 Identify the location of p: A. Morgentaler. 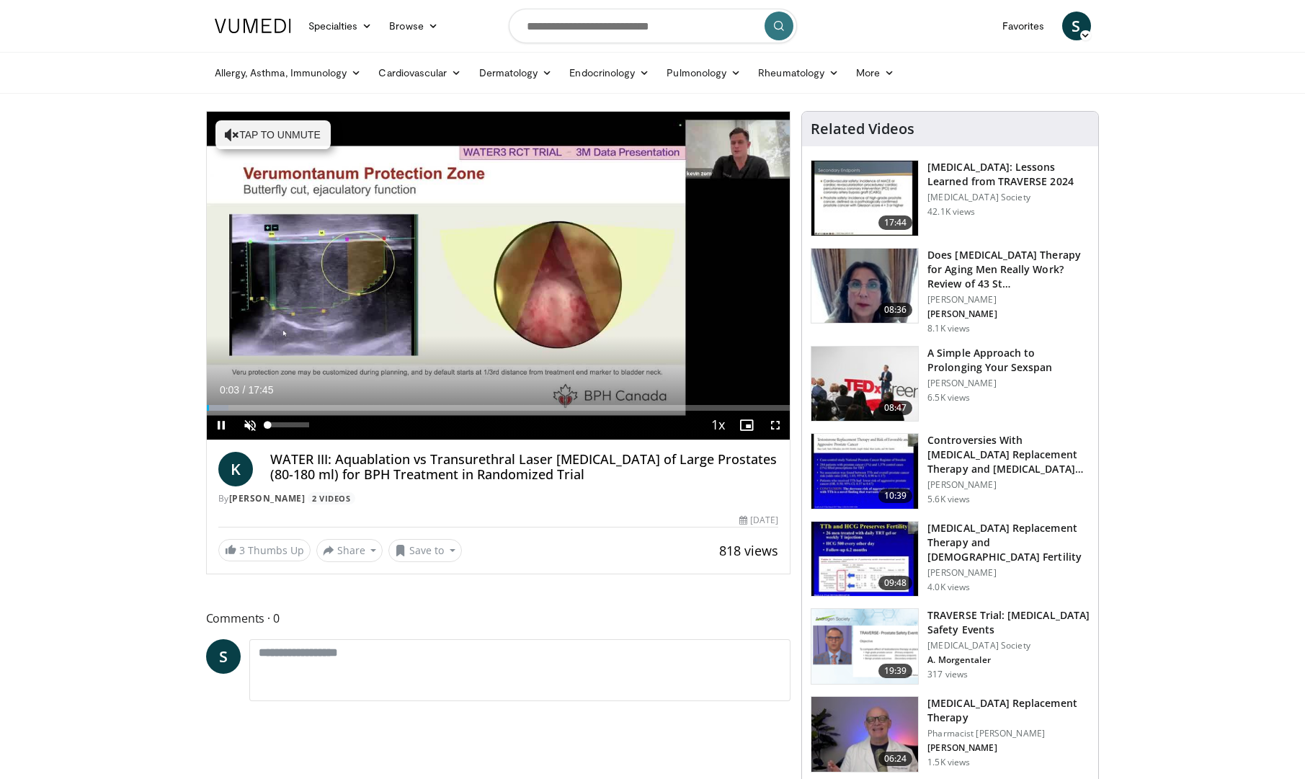
(1008, 660).